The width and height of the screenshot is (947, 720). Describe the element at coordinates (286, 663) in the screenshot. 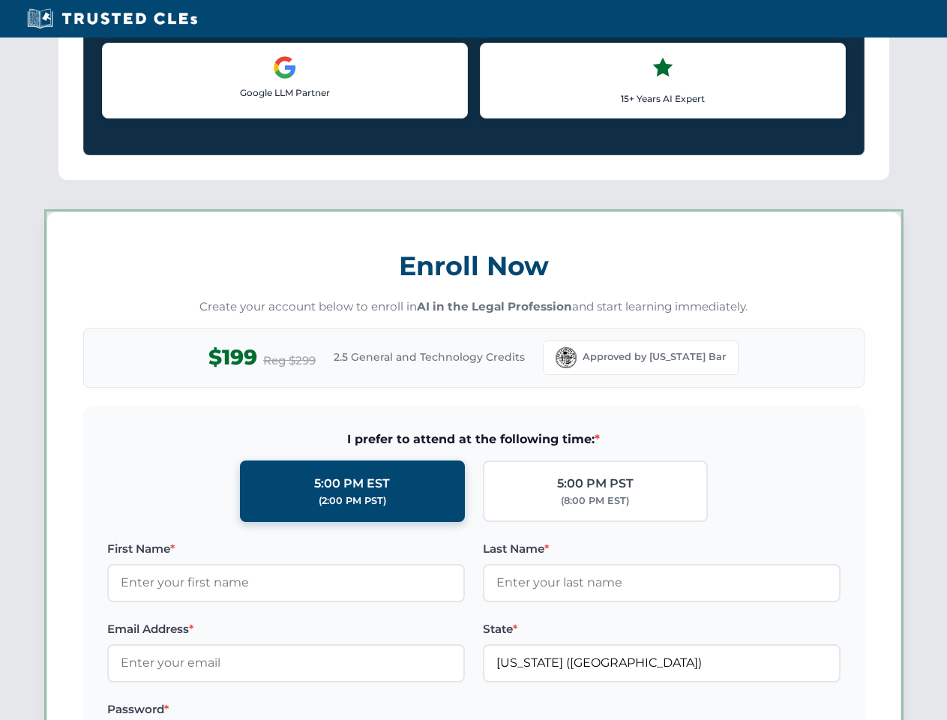

I see `input: Enter your email` at that location.